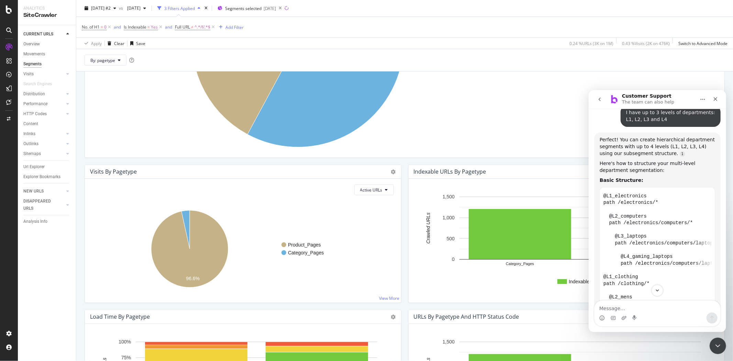 The height and width of the screenshot is (361, 733). I want to click on h1: Customer Support, so click(58, 6).